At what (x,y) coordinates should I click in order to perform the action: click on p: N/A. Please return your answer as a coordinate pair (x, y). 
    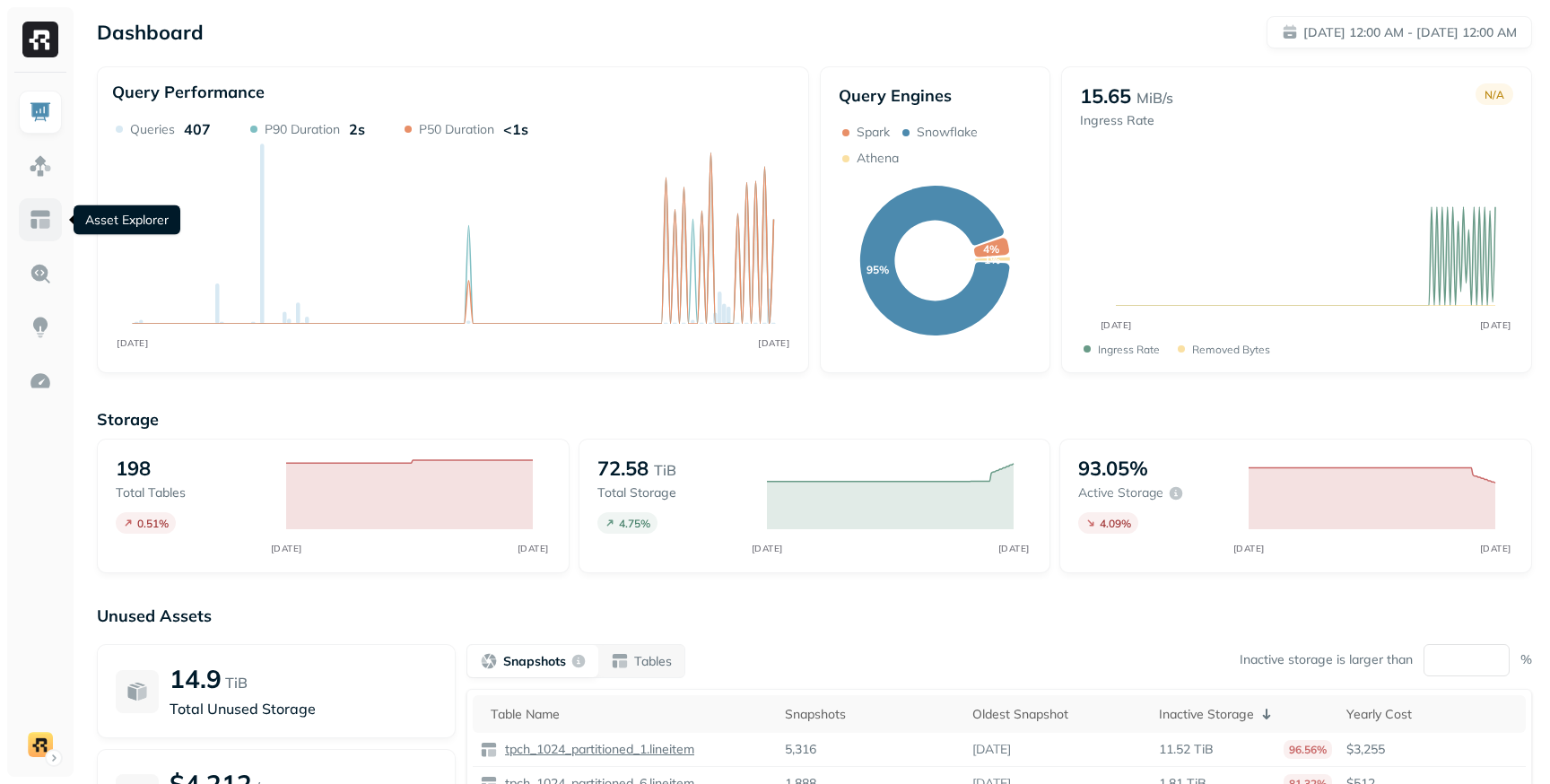
    Looking at the image, I should click on (1494, 95).